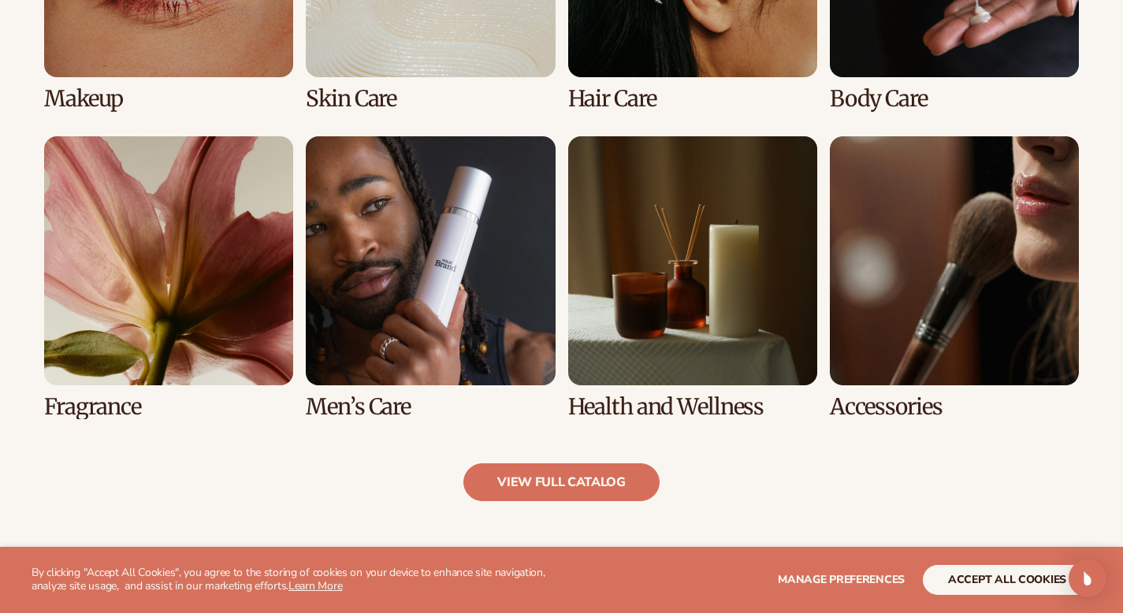 Image resolution: width=1123 pixels, height=613 pixels. What do you see at coordinates (693, 99) in the screenshot?
I see `h3: Hair Care` at bounding box center [693, 99].